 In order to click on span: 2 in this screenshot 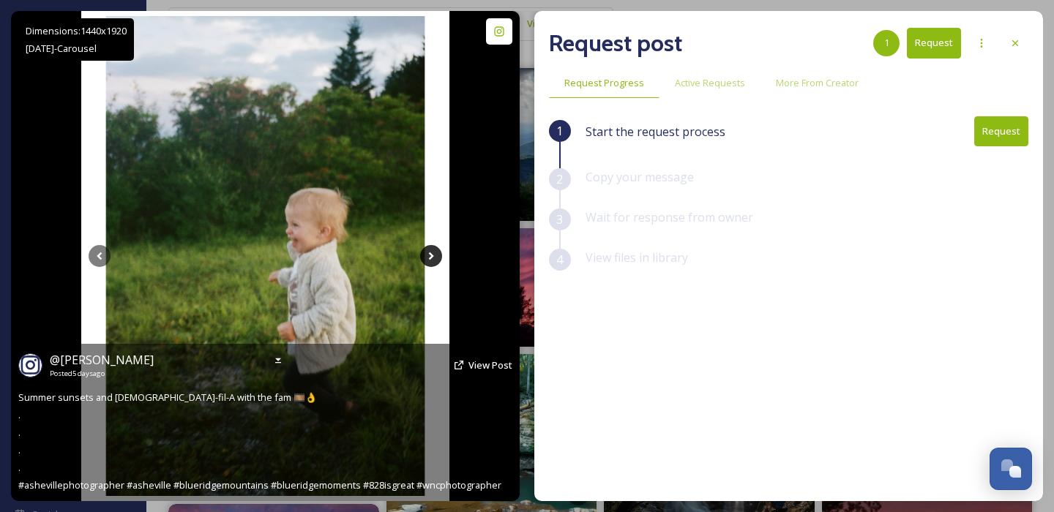, I will do `click(559, 179)`.